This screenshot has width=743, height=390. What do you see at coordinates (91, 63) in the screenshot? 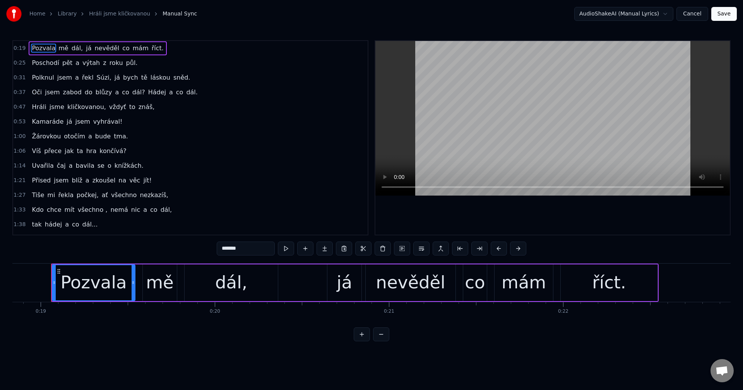
I see `span: výtah` at bounding box center [91, 63].